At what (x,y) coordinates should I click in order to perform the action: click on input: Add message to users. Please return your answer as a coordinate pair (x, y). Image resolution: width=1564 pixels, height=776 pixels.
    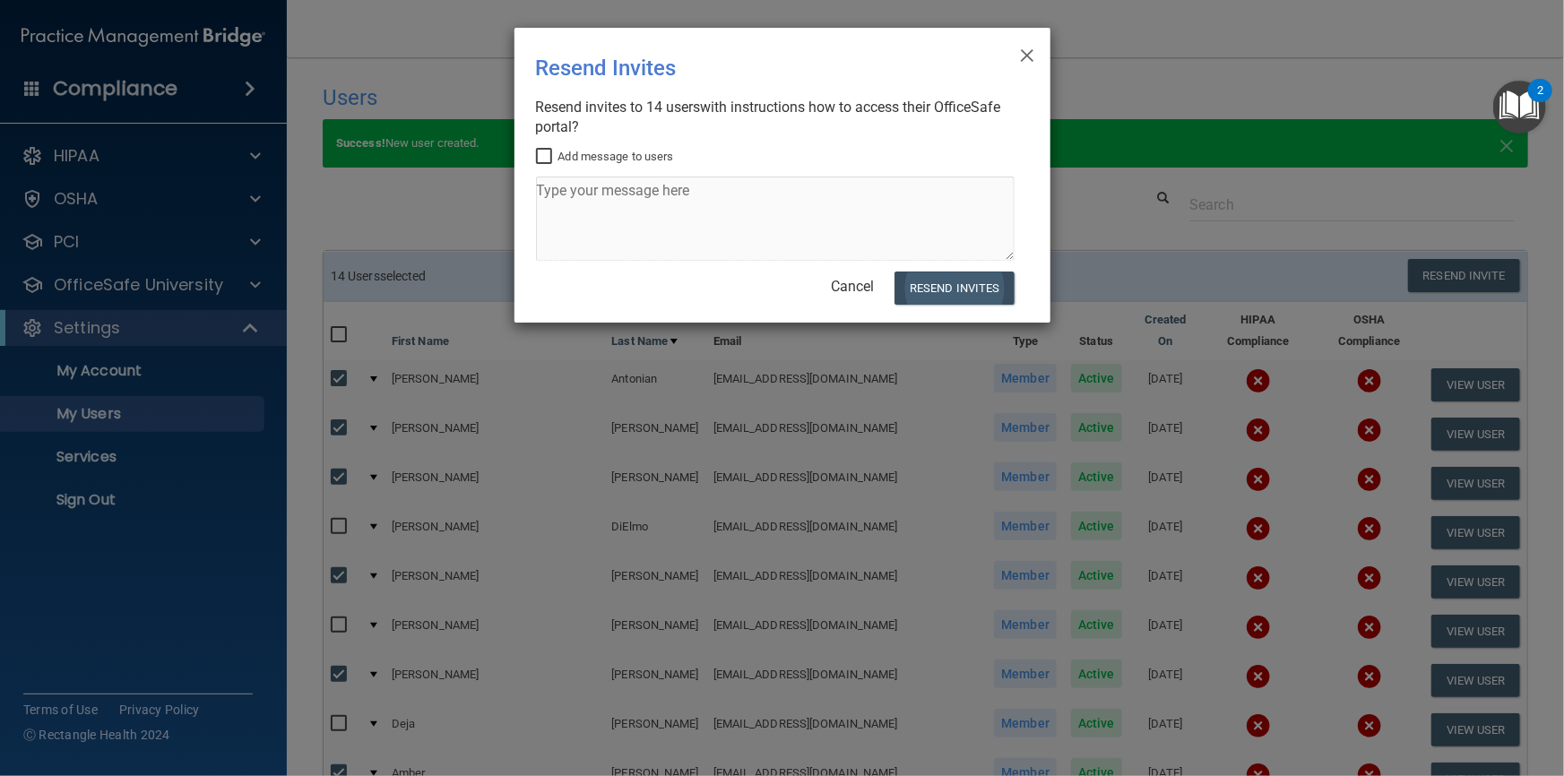
    Looking at the image, I should click on (546, 157).